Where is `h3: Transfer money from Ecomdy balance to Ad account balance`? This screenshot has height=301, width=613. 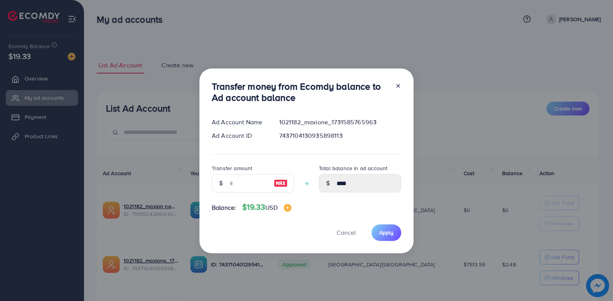
h3: Transfer money from Ecomdy balance to Ad account balance is located at coordinates (300, 92).